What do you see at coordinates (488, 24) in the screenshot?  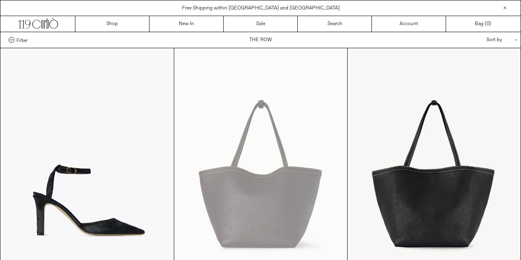 I see `span: 0` at bounding box center [488, 24].